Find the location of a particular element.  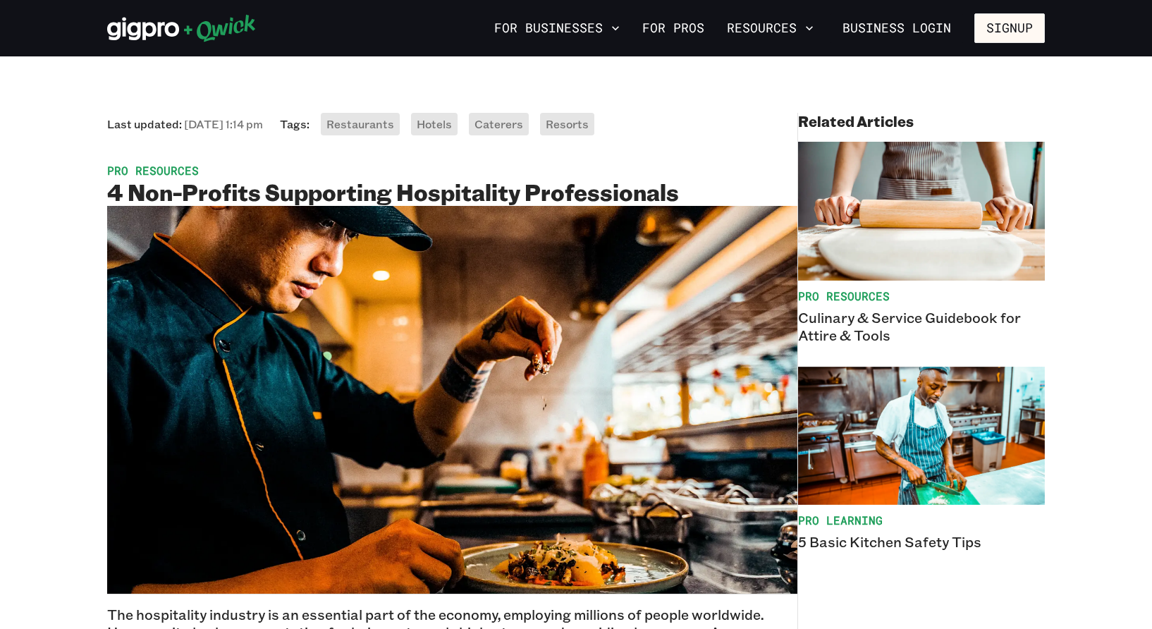

button: Resources is located at coordinates (770, 28).